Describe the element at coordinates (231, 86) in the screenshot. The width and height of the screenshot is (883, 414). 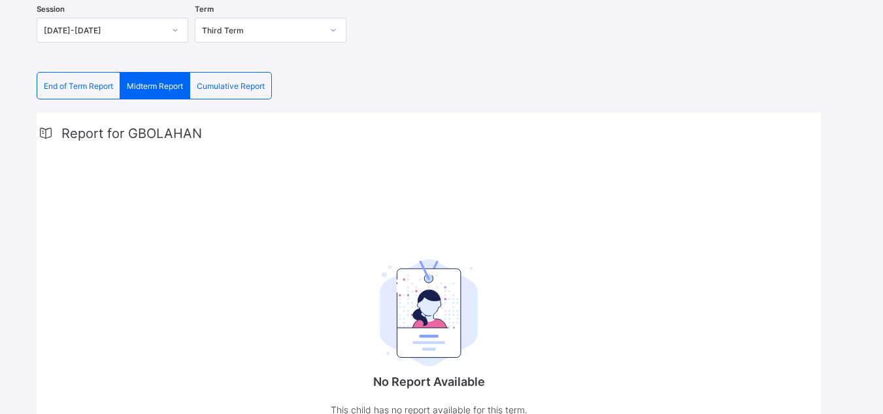
I see `span: Cumulative Report` at that location.